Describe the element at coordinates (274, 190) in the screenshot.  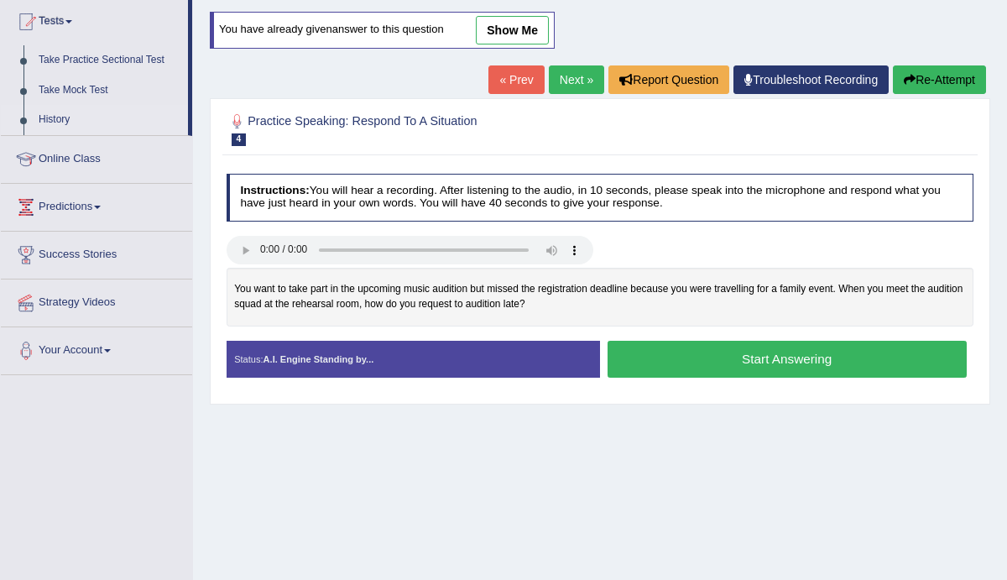
I see `b: Instructions:` at that location.